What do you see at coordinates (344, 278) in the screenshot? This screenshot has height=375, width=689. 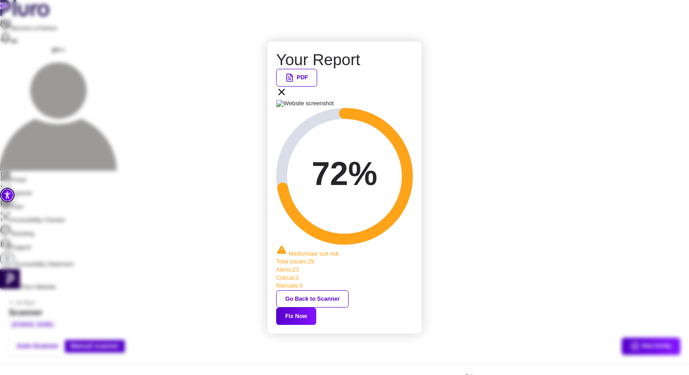 I see `li: Critical :` at bounding box center [344, 278].